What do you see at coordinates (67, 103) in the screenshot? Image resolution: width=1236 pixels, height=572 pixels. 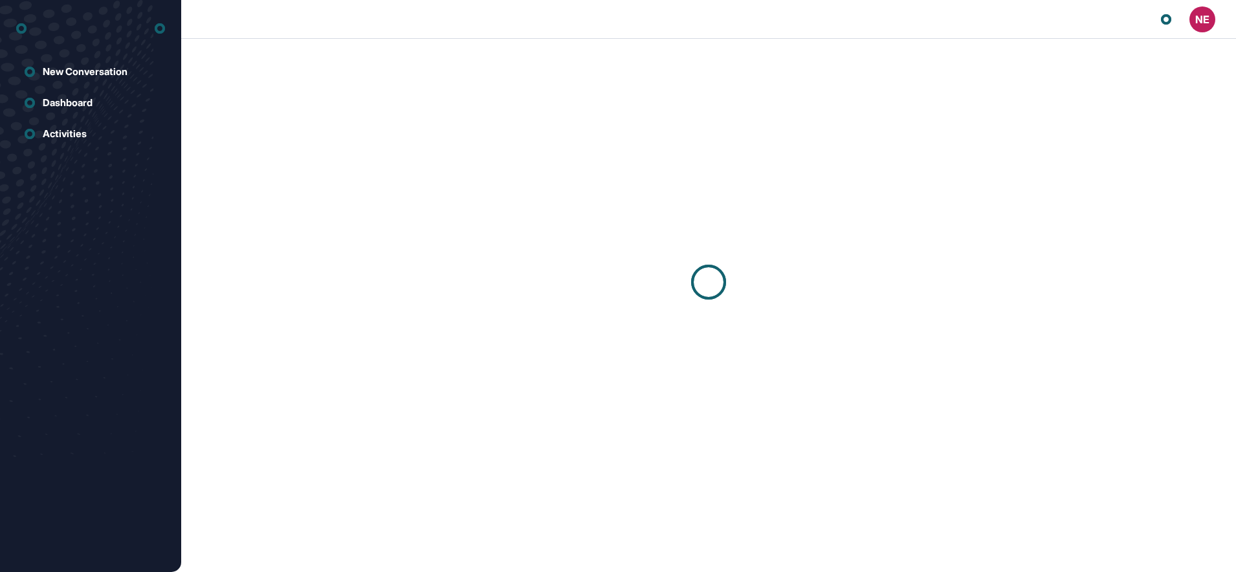 I see `div: Dashboard` at bounding box center [67, 103].